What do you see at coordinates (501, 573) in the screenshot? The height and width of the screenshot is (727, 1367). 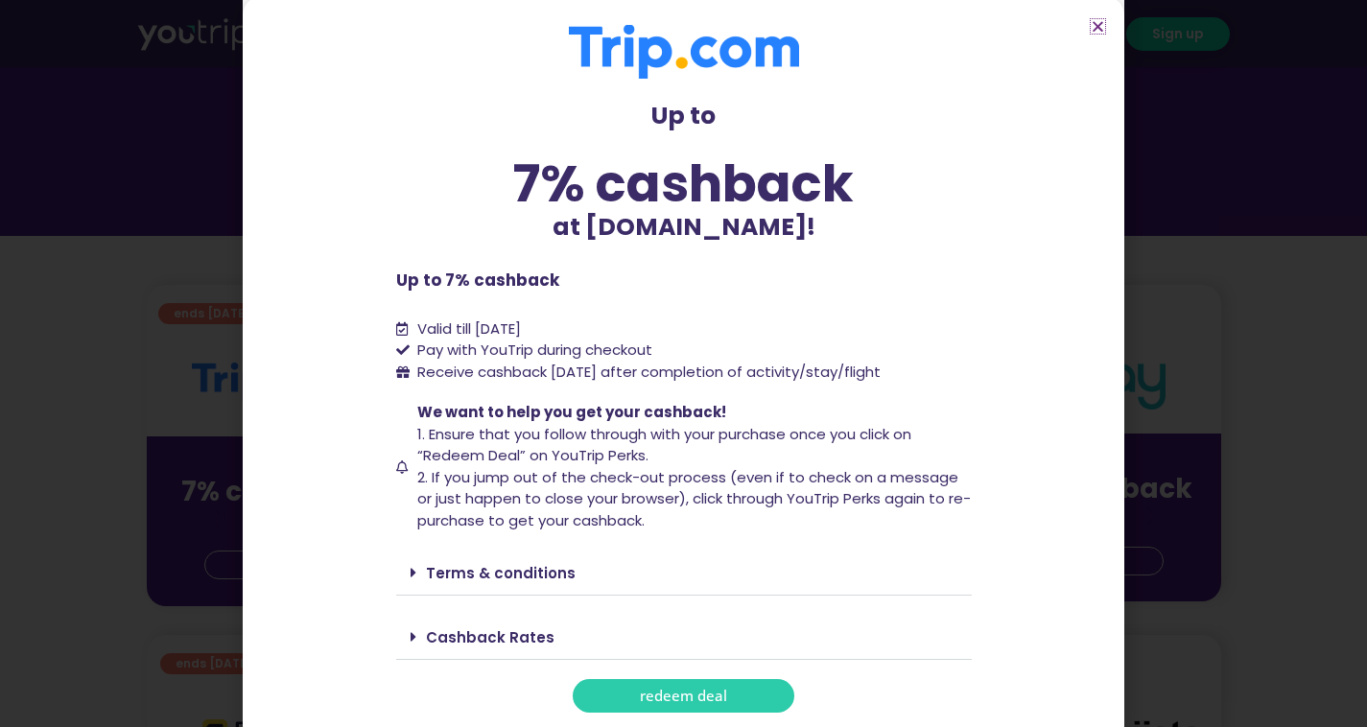 I see `a: Terms & conditions` at bounding box center [501, 573].